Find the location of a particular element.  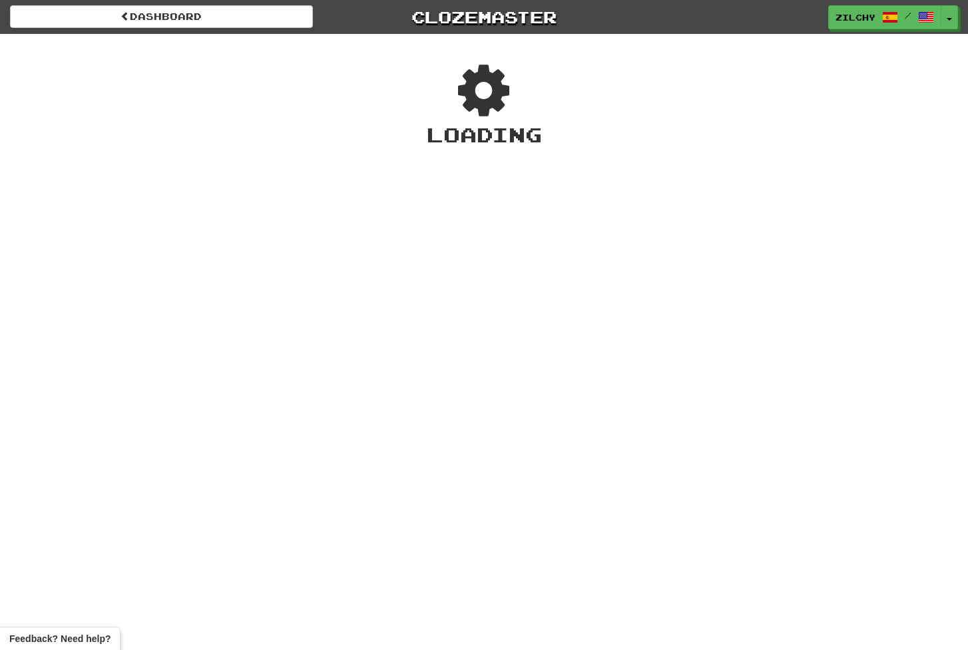

a: Clozemaster is located at coordinates (484, 17).